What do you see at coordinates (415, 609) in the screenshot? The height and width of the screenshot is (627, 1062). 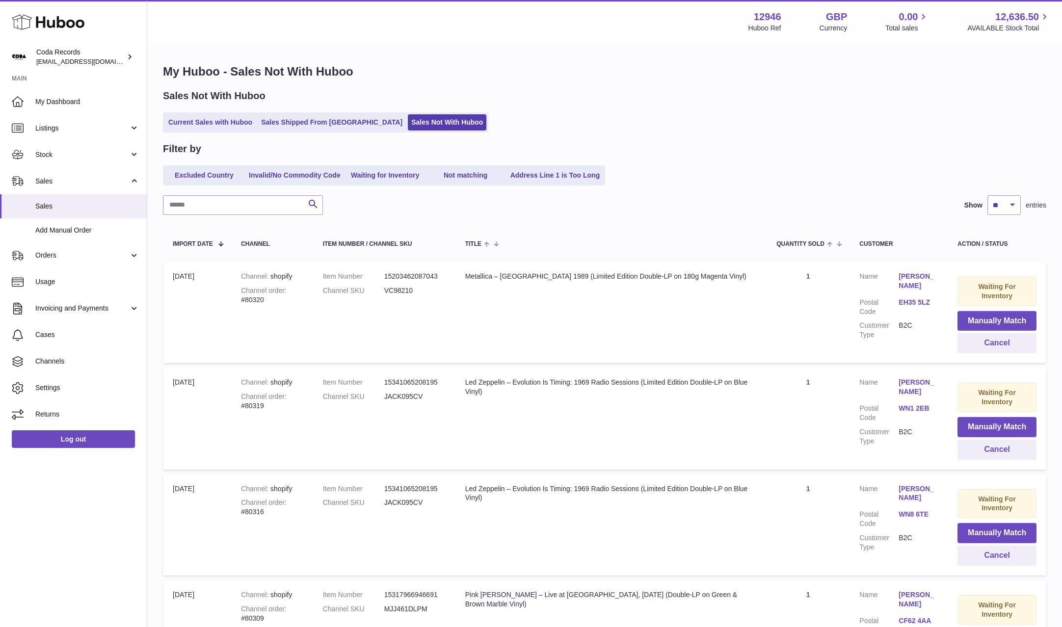 I see `dd: MJJ461DLPM` at bounding box center [415, 609].